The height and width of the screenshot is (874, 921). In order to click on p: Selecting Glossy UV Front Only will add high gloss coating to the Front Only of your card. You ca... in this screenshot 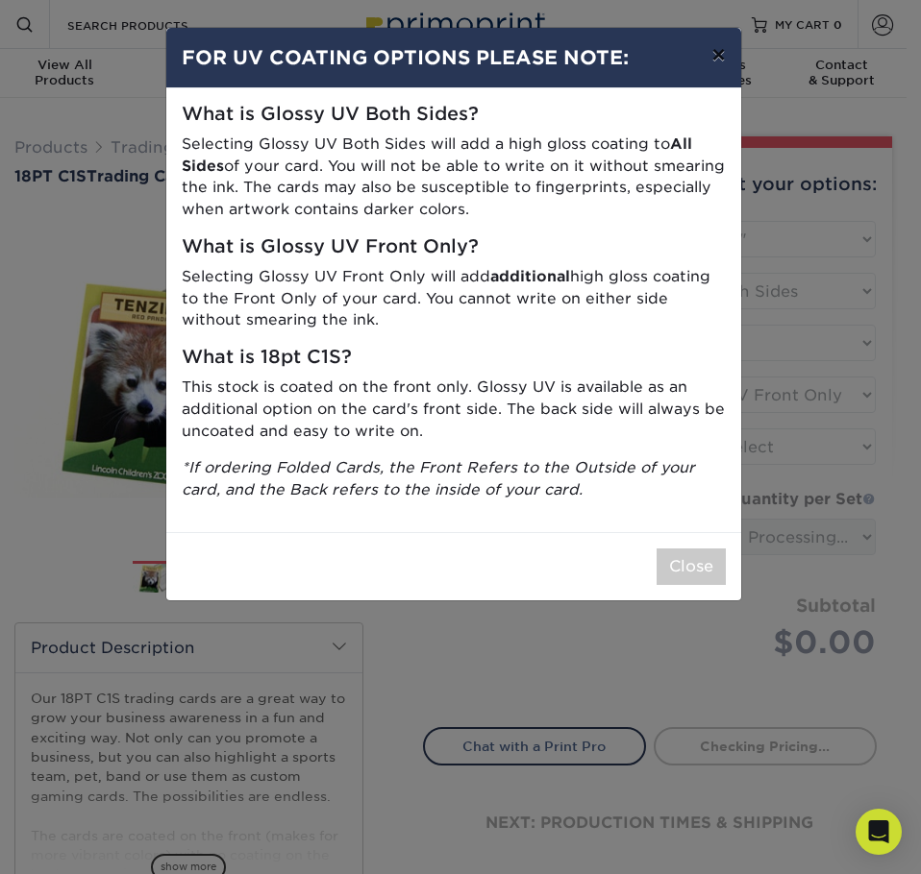, I will do `click(454, 299)`.